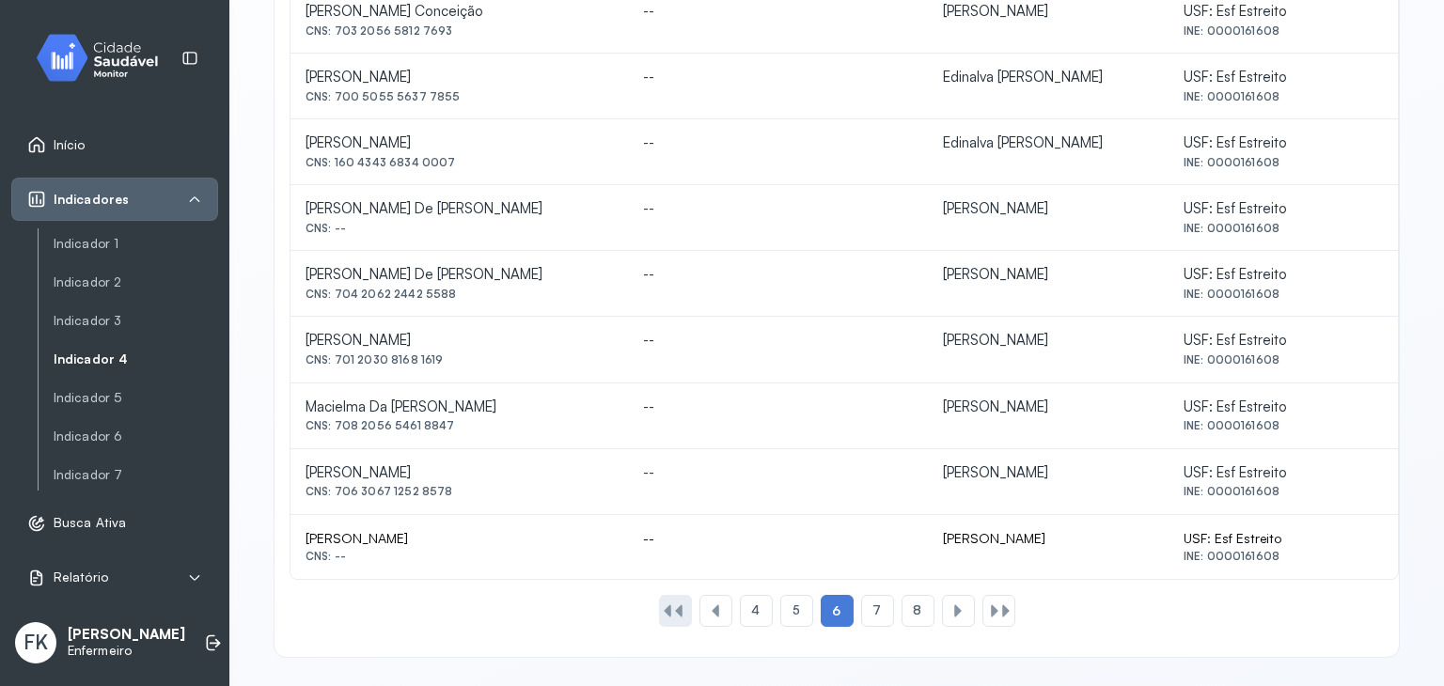  What do you see at coordinates (135, 282) in the screenshot?
I see `a: Indicador 2` at bounding box center [135, 282].